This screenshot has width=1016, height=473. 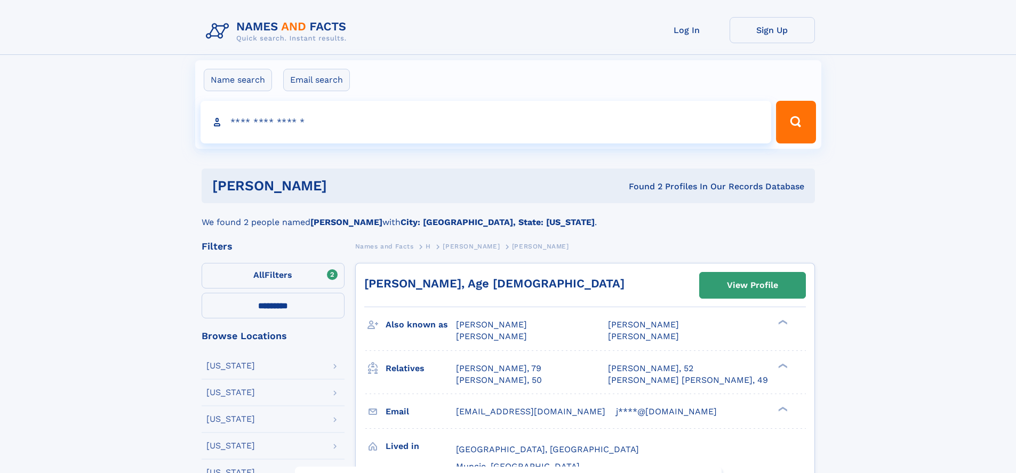 What do you see at coordinates (772, 30) in the screenshot?
I see `a: Sign Up` at bounding box center [772, 30].